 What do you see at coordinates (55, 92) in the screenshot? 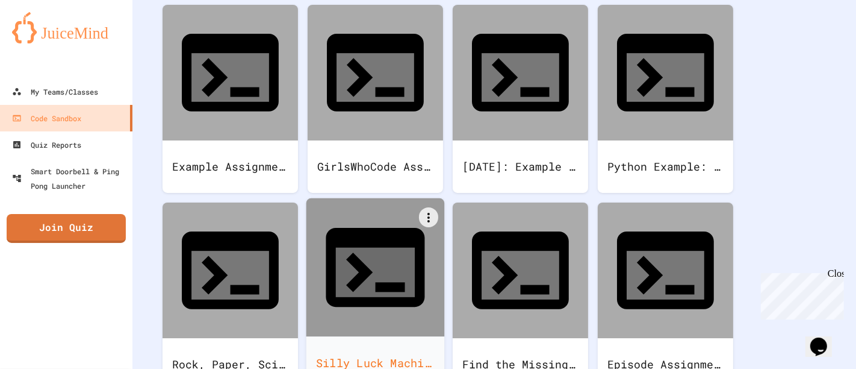
I see `div: My Teams/Classes` at bounding box center [55, 92].